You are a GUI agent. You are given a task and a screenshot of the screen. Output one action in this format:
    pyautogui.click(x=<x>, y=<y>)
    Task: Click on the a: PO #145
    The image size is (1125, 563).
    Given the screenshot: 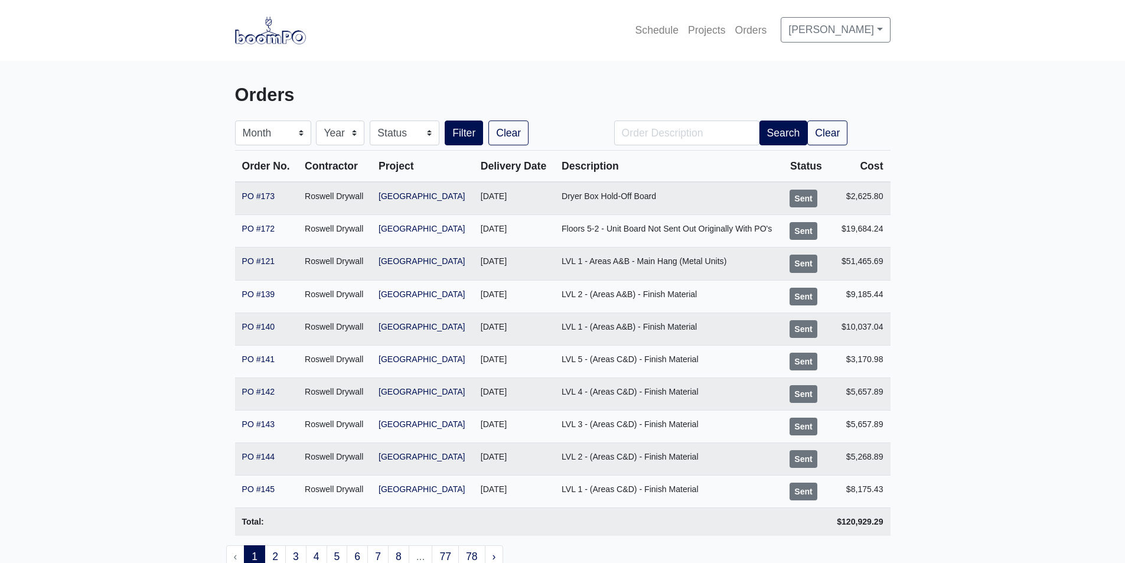 What is the action you would take?
    pyautogui.click(x=259, y=489)
    